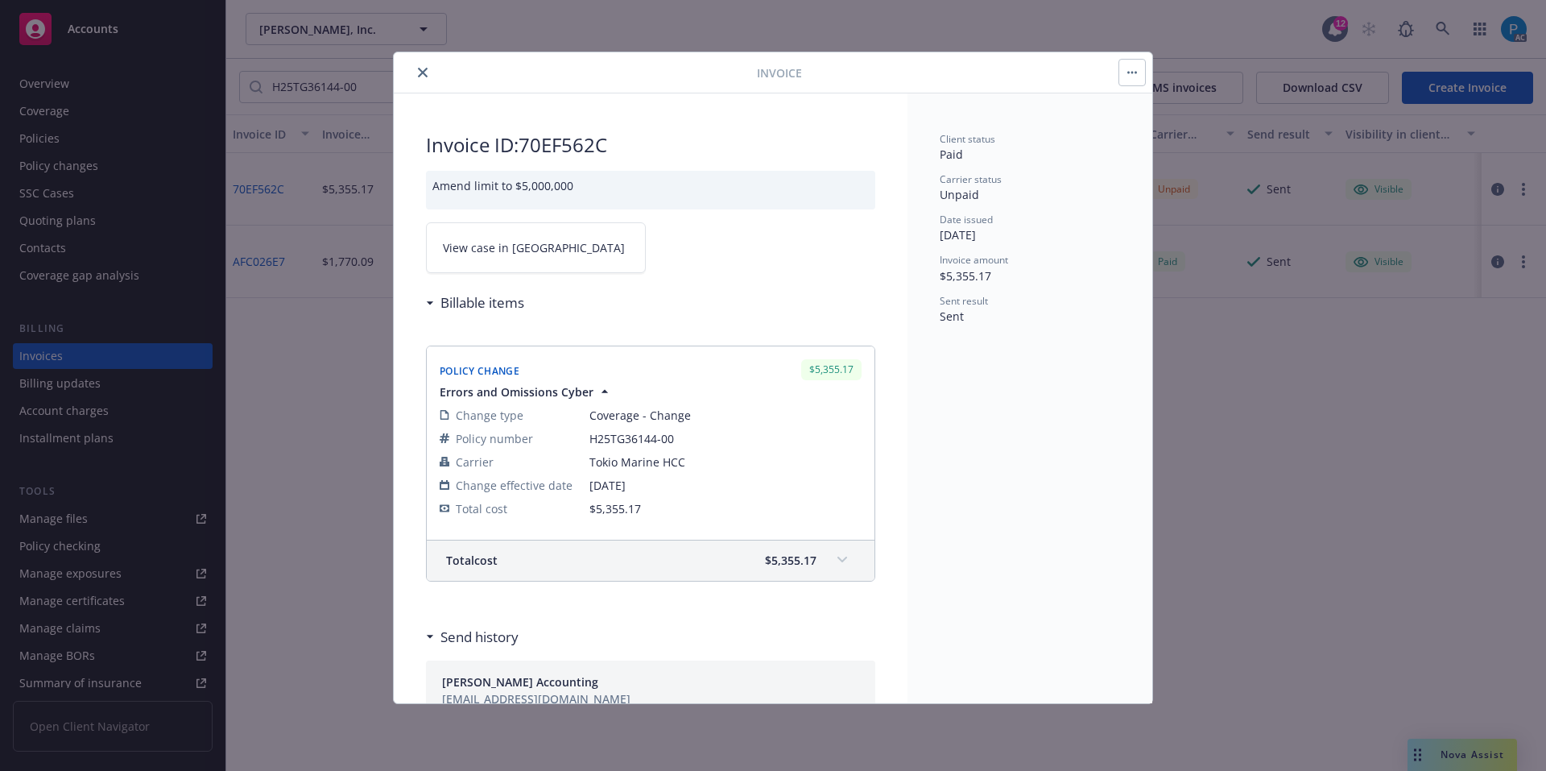 The width and height of the screenshot is (1546, 771). What do you see at coordinates (494, 438) in the screenshot?
I see `span: Policy number` at bounding box center [494, 438].